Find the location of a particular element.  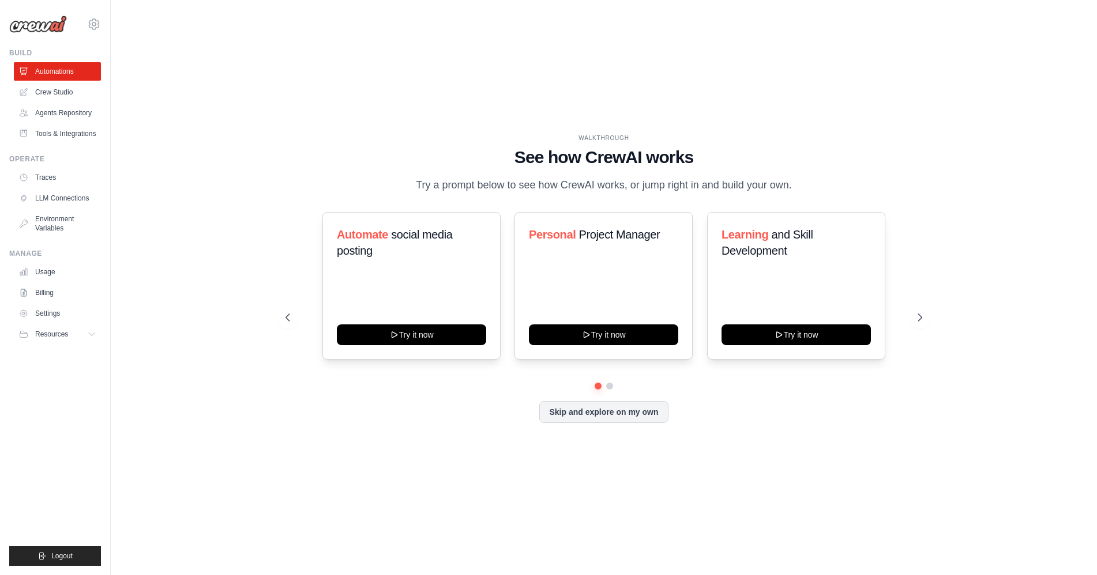

div: Operate is located at coordinates (55, 159).